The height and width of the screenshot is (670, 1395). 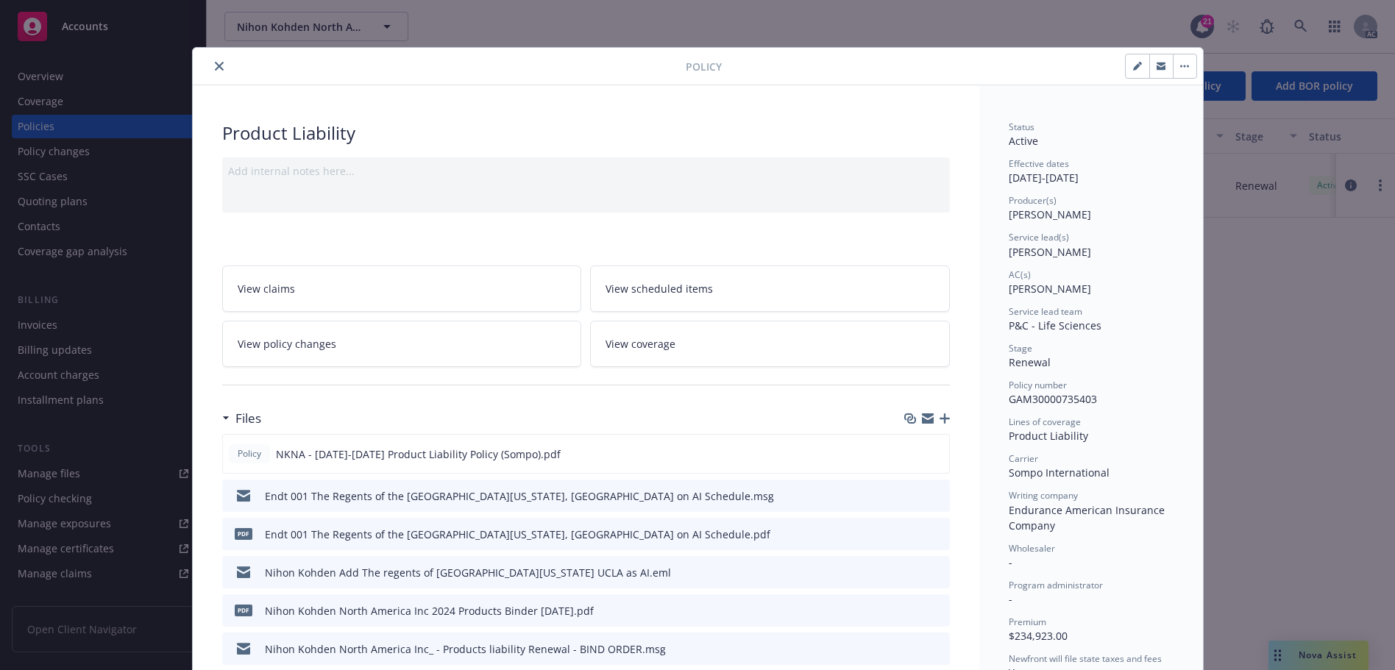 What do you see at coordinates (1023, 141) in the screenshot?
I see `span: Active` at bounding box center [1023, 141].